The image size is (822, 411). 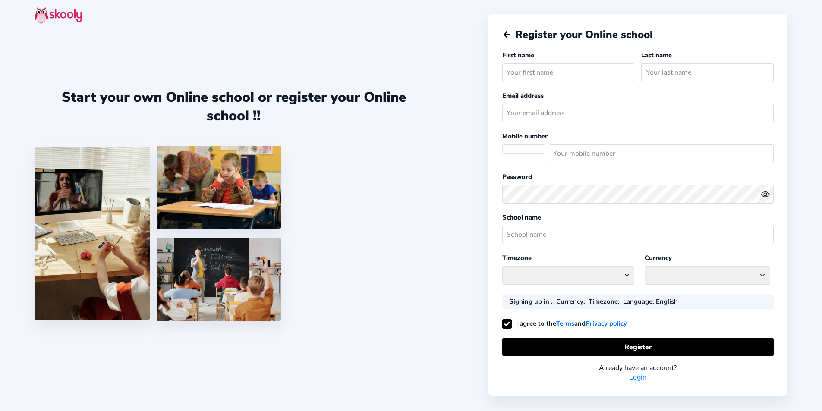 What do you see at coordinates (518, 55) in the screenshot?
I see `label: First name` at bounding box center [518, 55].